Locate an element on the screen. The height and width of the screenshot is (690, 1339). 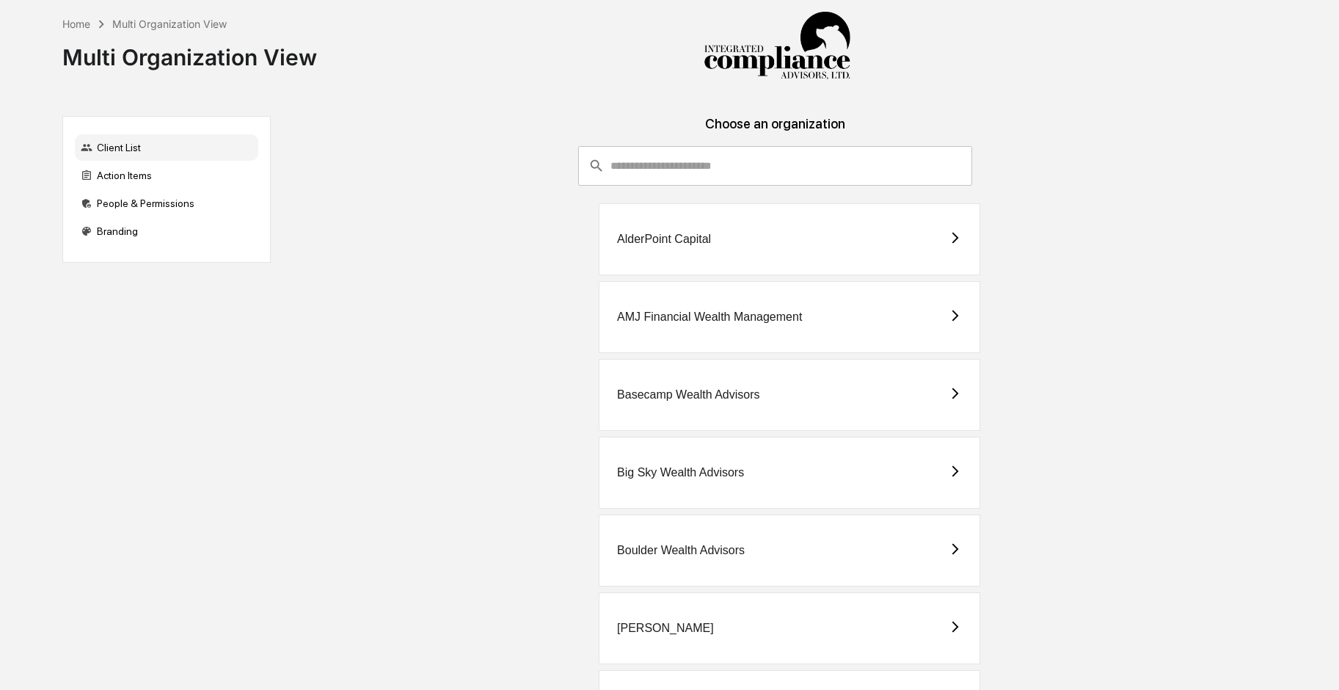
div: Boulder Wealth Advisors is located at coordinates (681, 550).